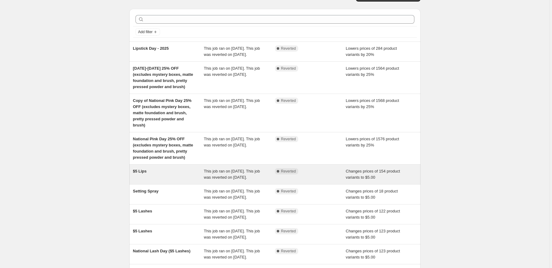 The image size is (552, 268). I want to click on span: $5 Lips, so click(140, 171).